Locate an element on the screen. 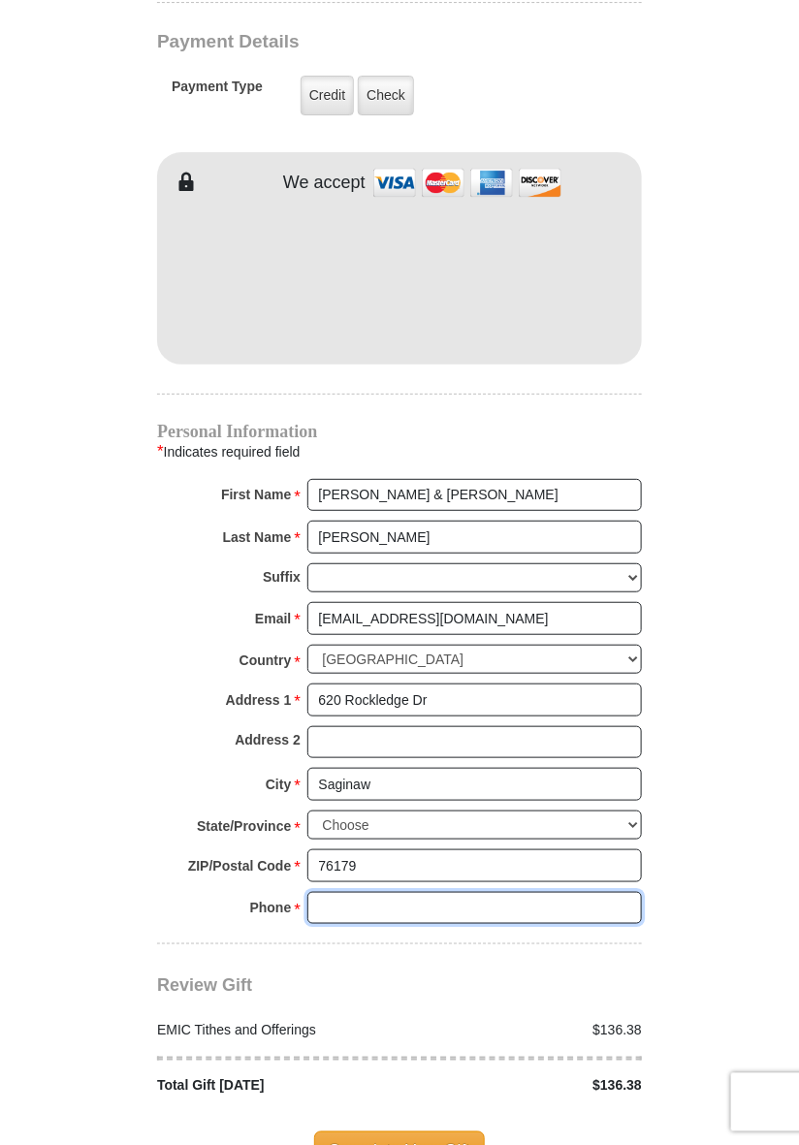 This screenshot has width=799, height=1145. strong: Last Name is located at coordinates (257, 537).